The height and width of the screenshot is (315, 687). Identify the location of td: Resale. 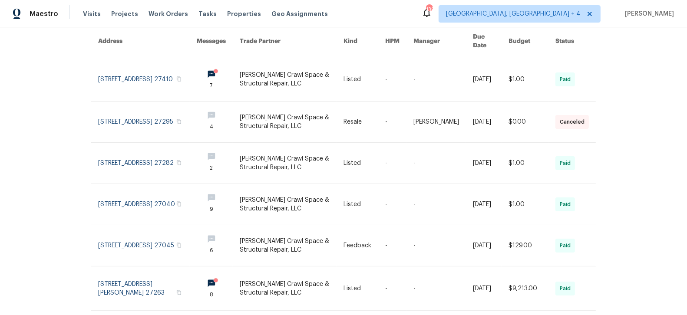
(358, 122).